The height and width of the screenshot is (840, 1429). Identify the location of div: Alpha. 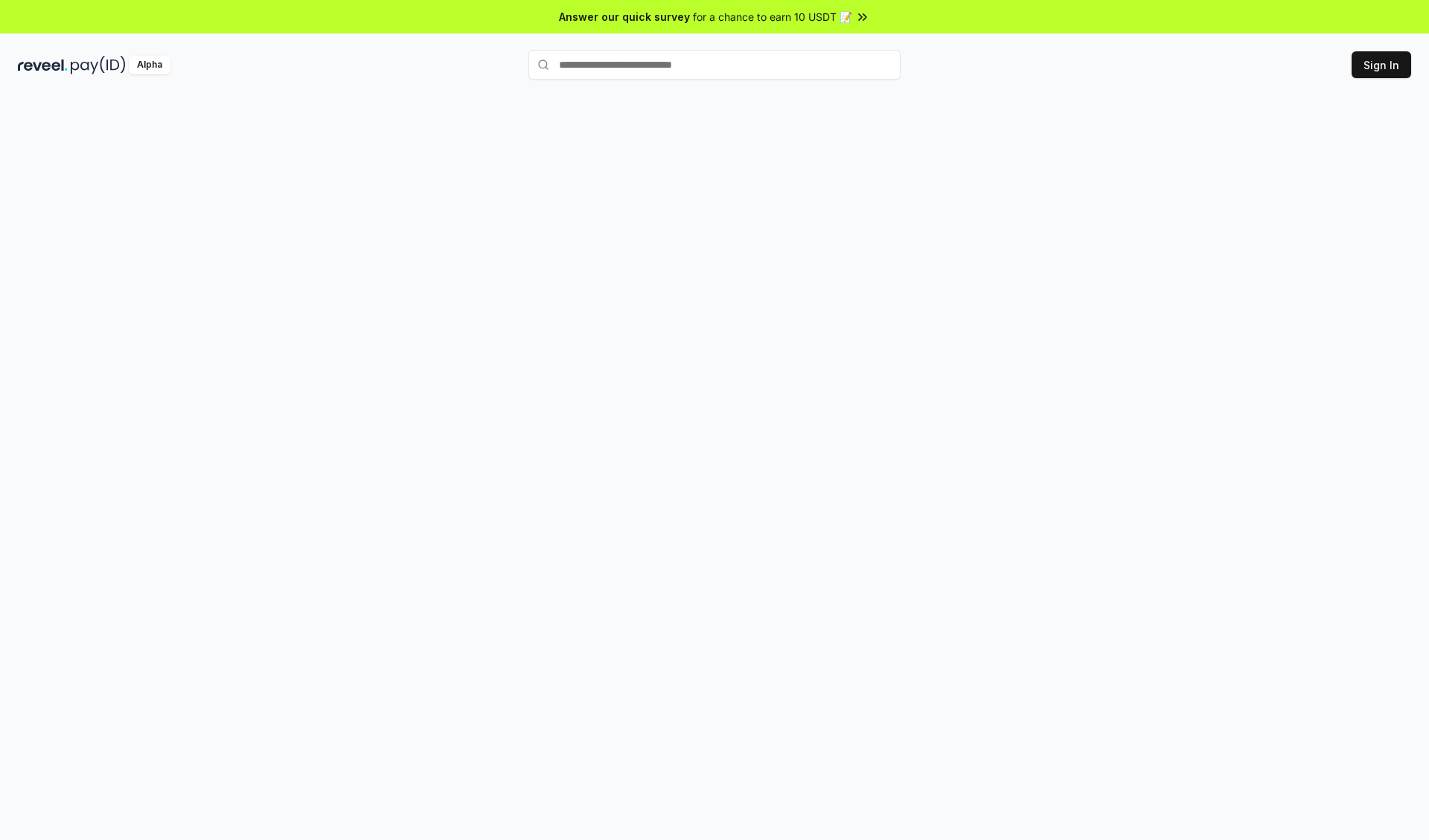
(149, 65).